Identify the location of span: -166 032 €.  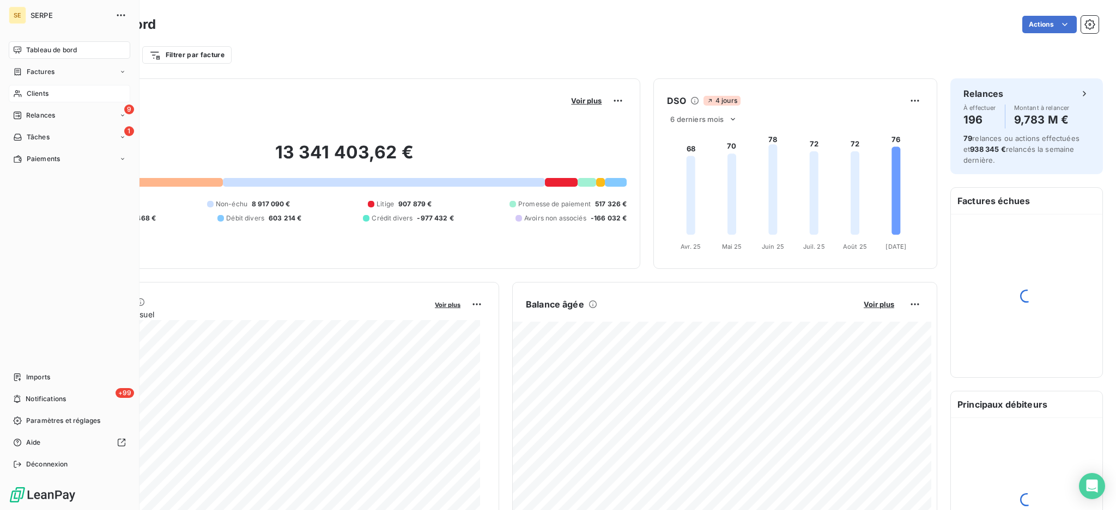
(609, 218).